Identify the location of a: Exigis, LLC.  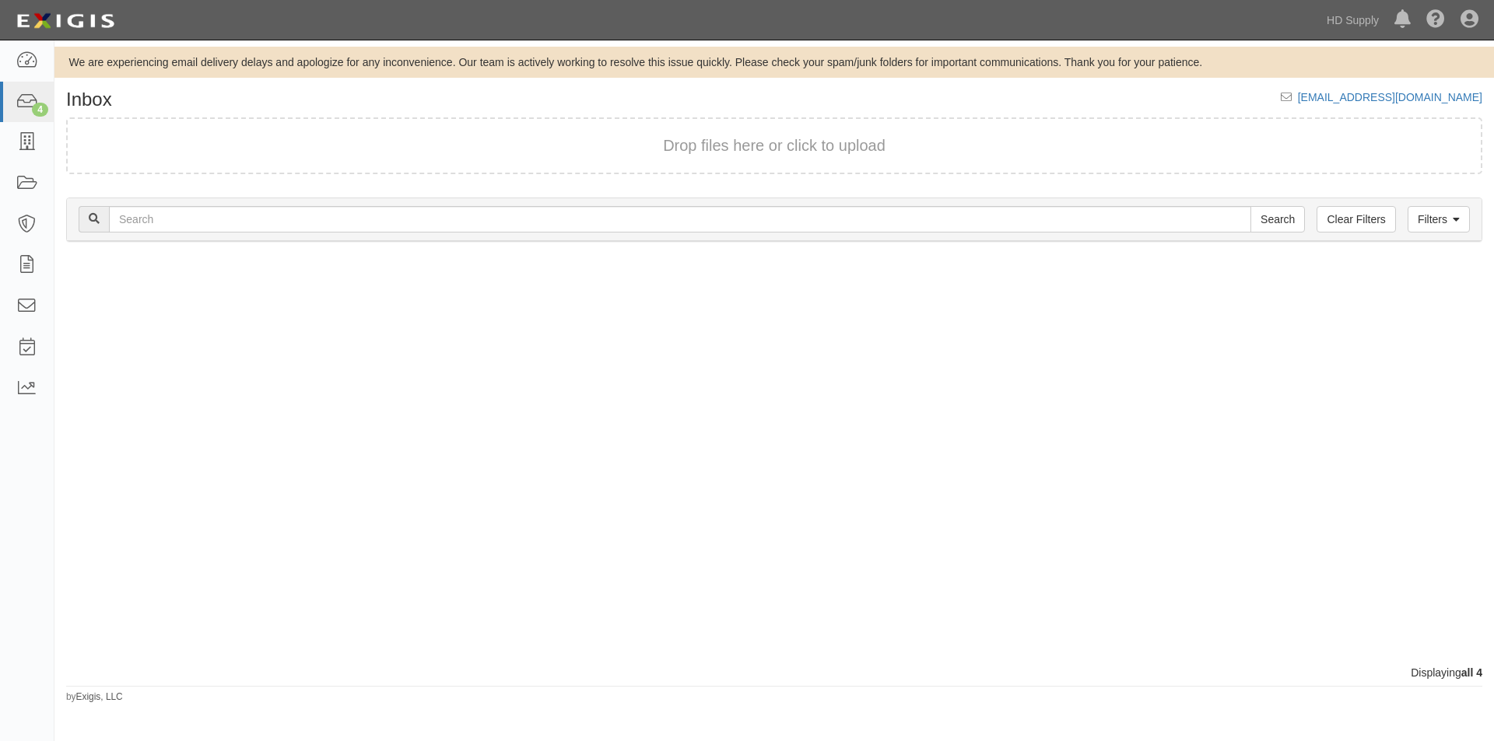
(100, 697).